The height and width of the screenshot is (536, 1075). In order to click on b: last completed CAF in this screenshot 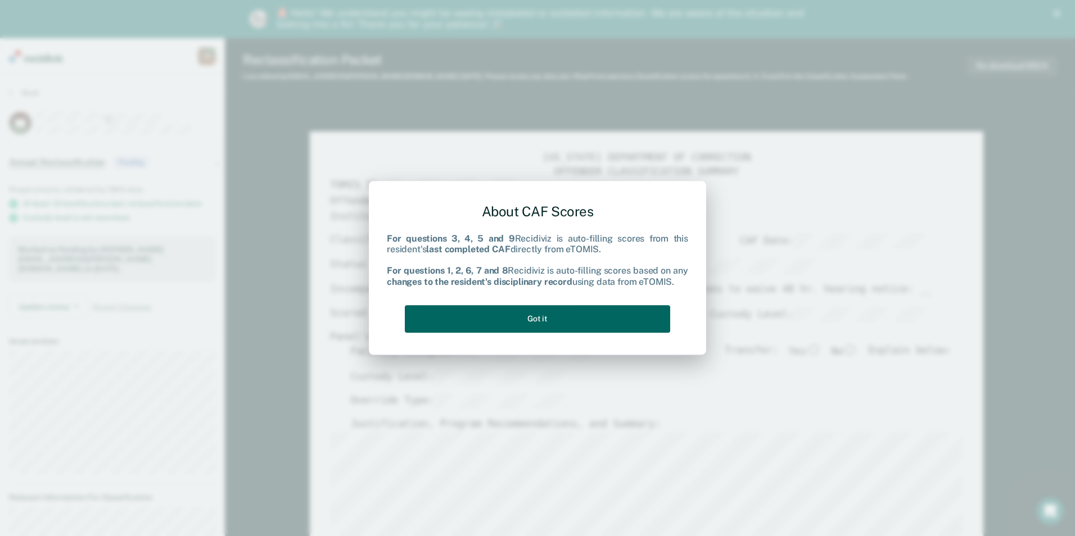, I will do `click(468, 249)`.